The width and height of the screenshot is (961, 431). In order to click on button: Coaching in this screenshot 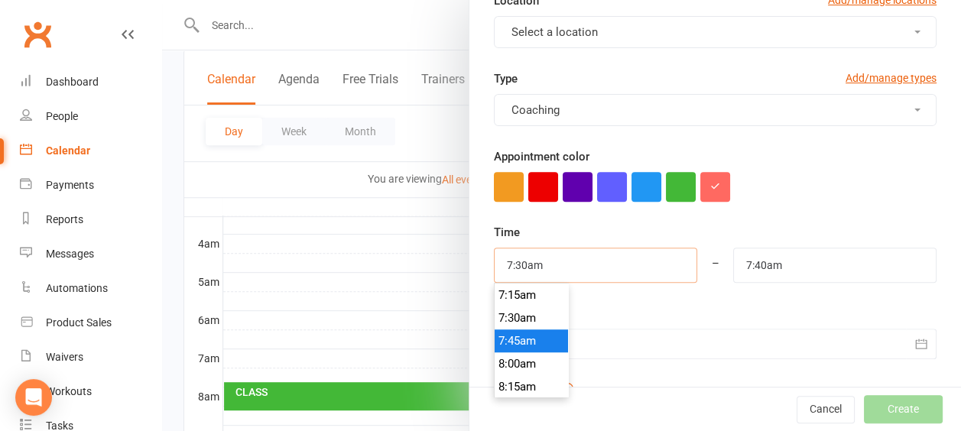, I will do `click(715, 110)`.